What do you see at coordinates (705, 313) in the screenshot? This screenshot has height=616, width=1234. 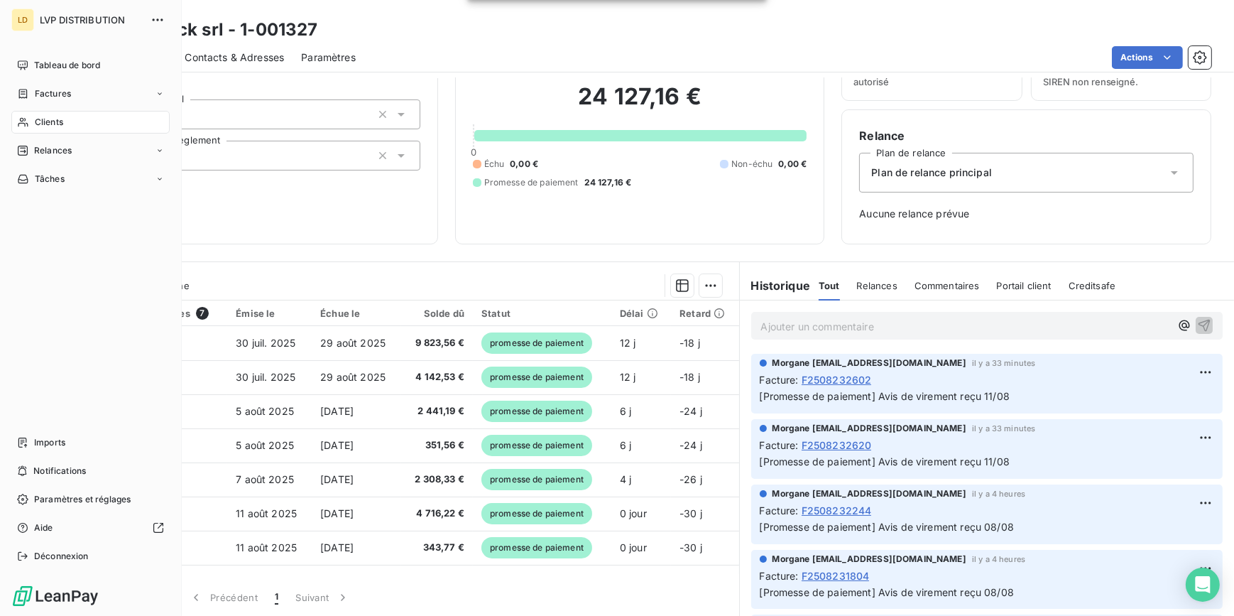 I see `div: Retard` at bounding box center [705, 313].